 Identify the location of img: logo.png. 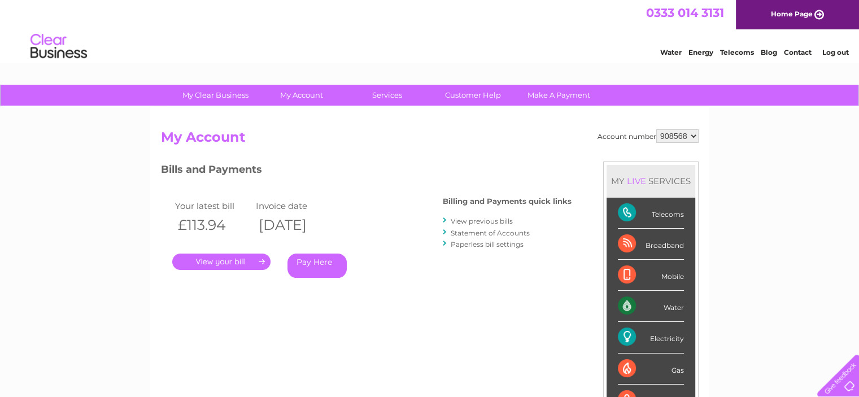
(59, 46).